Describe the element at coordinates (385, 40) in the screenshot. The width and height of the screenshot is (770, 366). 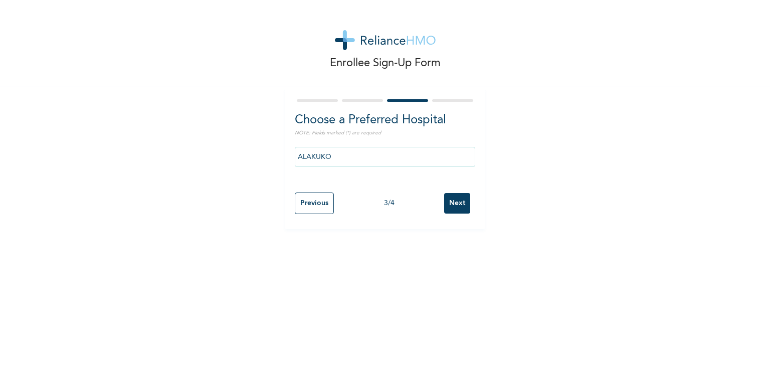
I see `img: logo` at that location.